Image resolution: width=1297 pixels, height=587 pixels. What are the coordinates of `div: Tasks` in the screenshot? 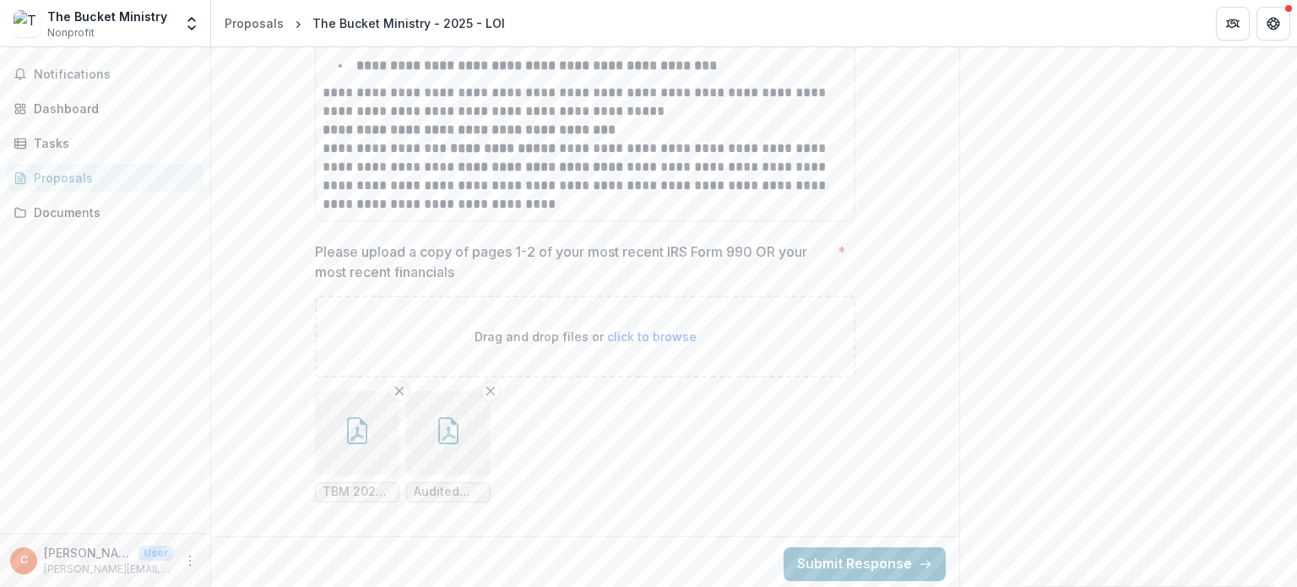 It's located at (111, 143).